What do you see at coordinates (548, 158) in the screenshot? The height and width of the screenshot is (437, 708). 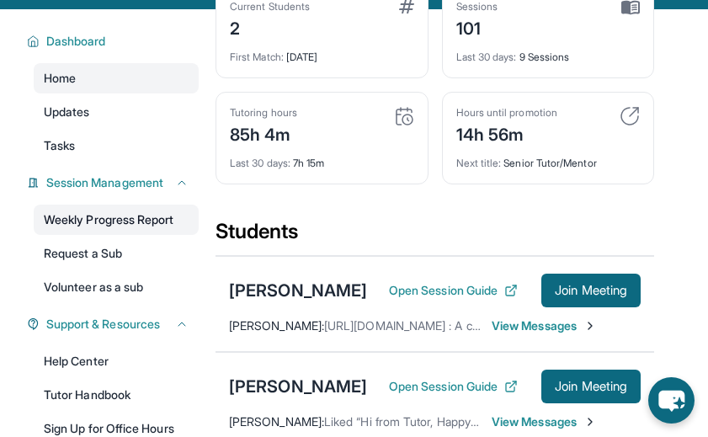 I see `div: Senior Tutor/Mentor` at bounding box center [548, 158].